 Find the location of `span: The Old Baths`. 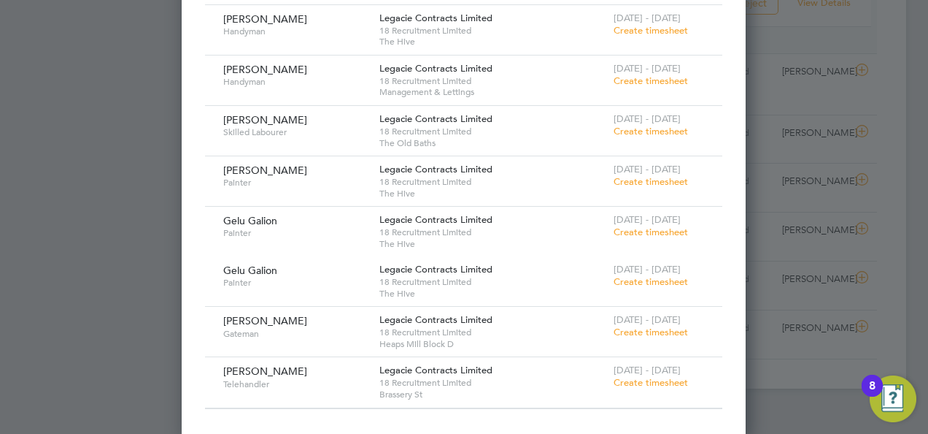

span: The Old Baths is located at coordinates (493, 143).